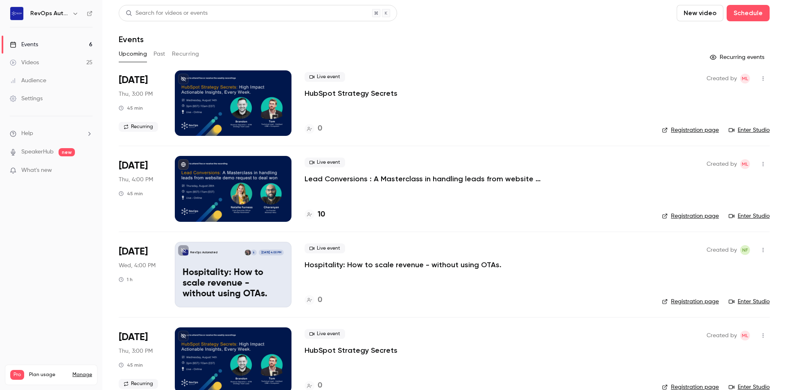 The height and width of the screenshot is (390, 786). What do you see at coordinates (738, 57) in the screenshot?
I see `button: Recurring events` at bounding box center [738, 57].